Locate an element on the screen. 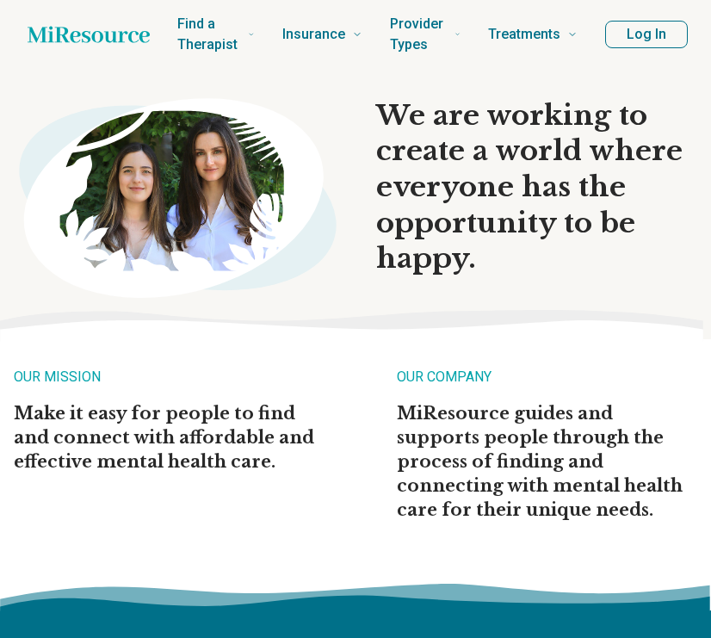  button: Log In is located at coordinates (646, 34).